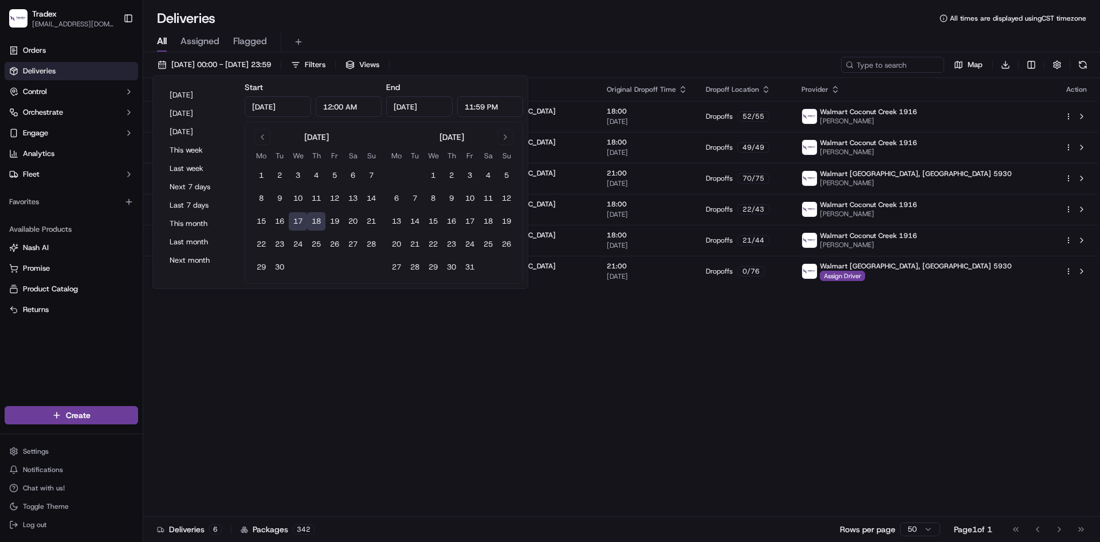  What do you see at coordinates (71, 248) in the screenshot?
I see `button: Nash AI` at bounding box center [71, 248].